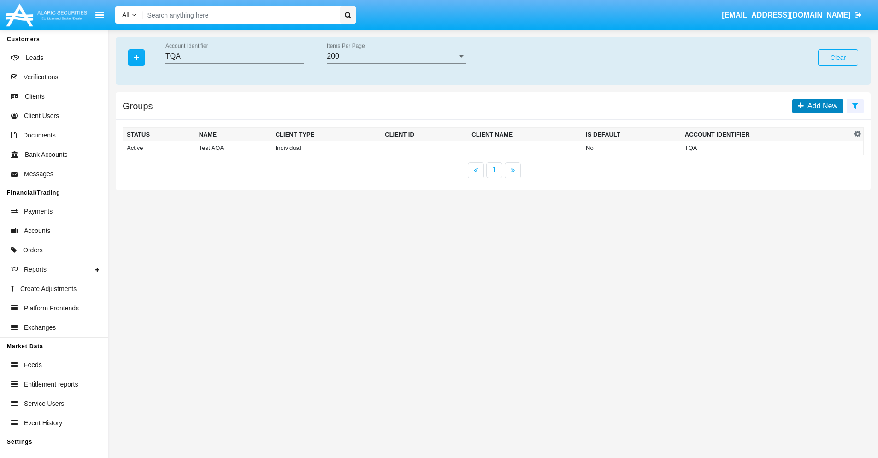 The width and height of the screenshot is (878, 458). Describe the element at coordinates (126, 15) in the screenshot. I see `span: All` at that location.